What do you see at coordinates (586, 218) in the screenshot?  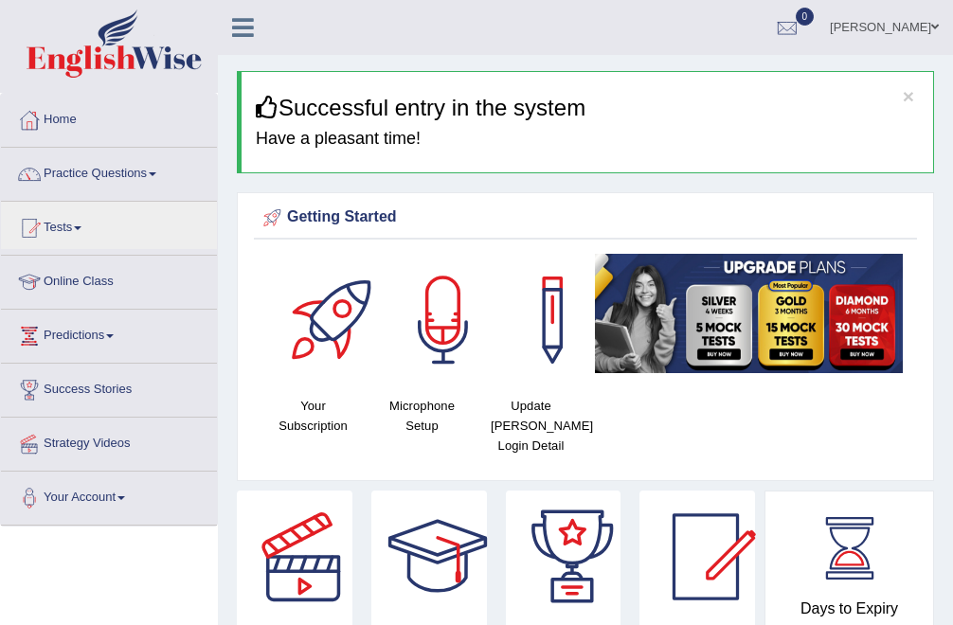 I see `div: Getting Started` at bounding box center [586, 218].